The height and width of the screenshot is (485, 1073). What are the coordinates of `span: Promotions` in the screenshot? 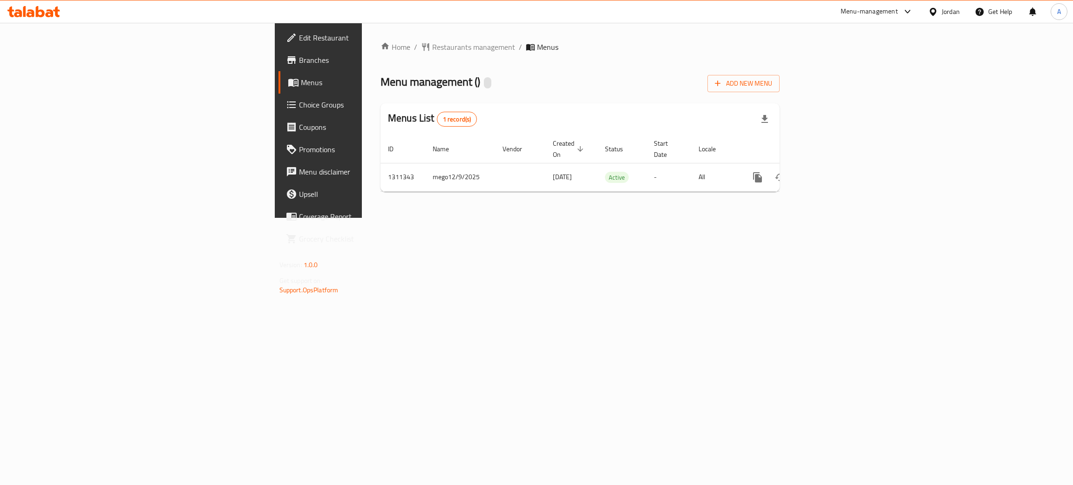 It's located at (372, 149).